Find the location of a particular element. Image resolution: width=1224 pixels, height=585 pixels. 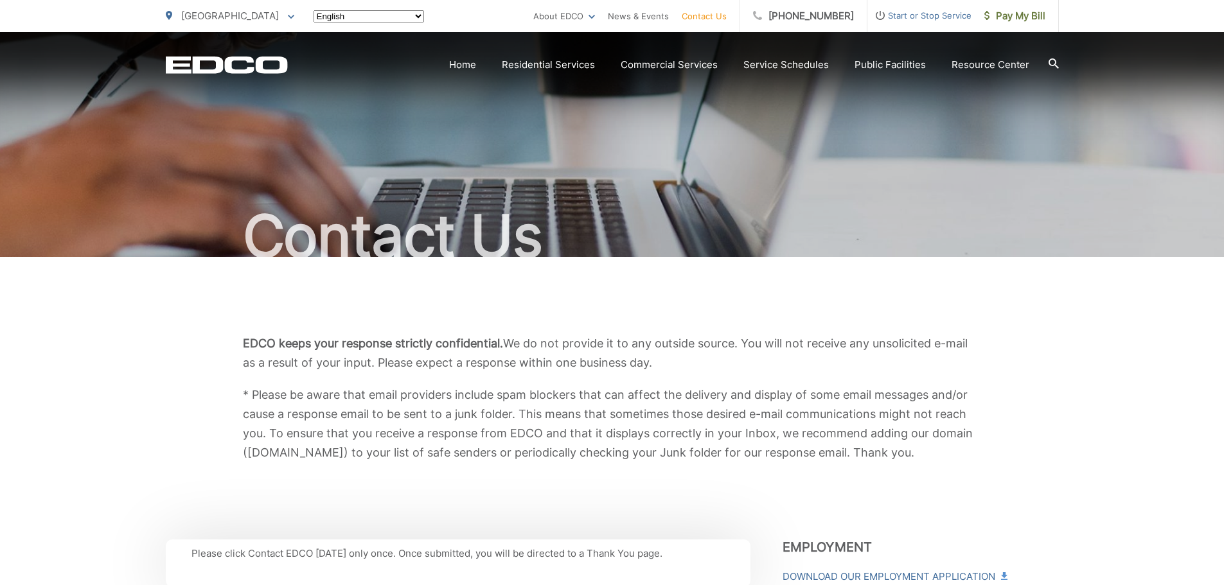

a: Commercial Services is located at coordinates (669, 65).